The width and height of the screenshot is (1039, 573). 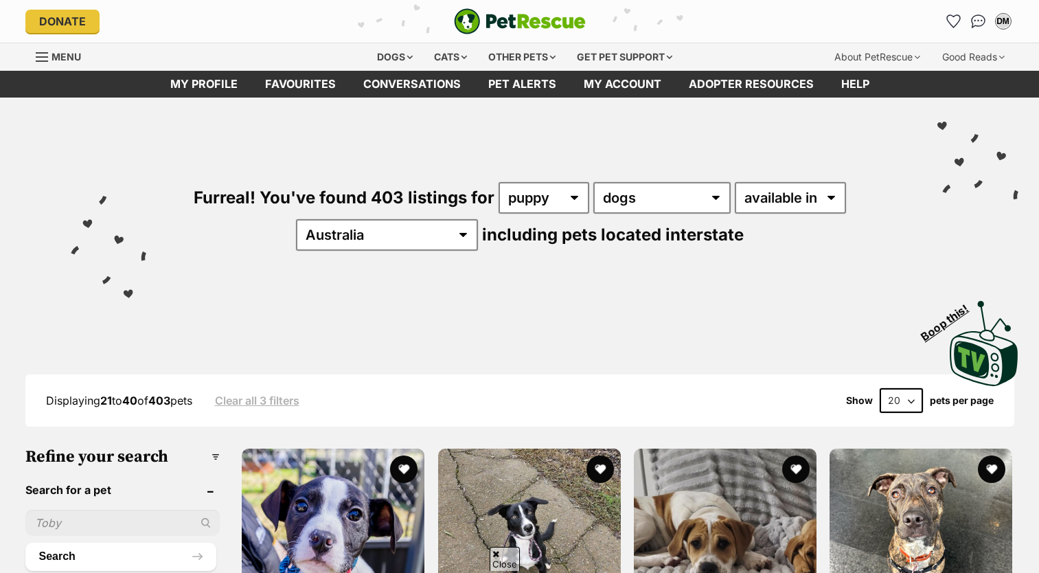 I want to click on a: conversations, so click(x=412, y=84).